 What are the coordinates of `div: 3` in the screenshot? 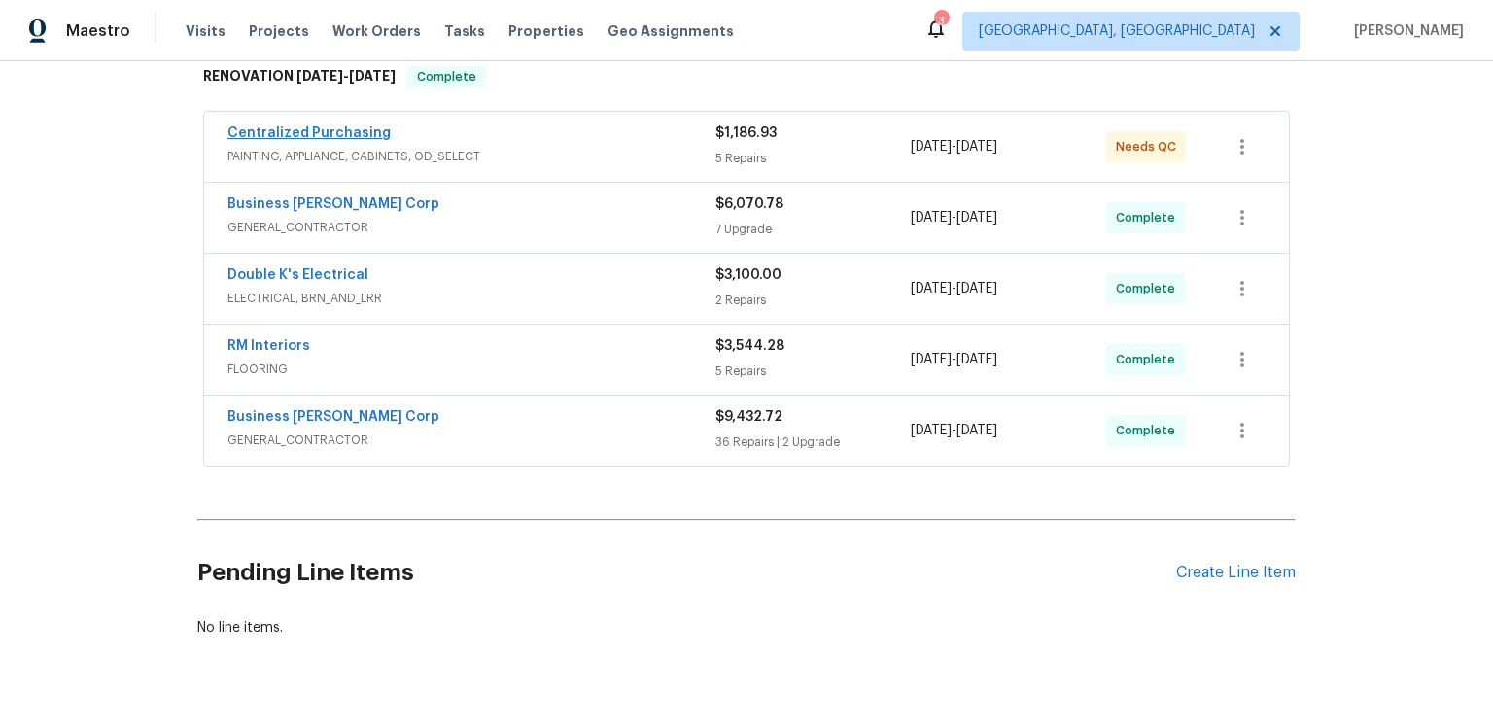 It's located at (941, 21).